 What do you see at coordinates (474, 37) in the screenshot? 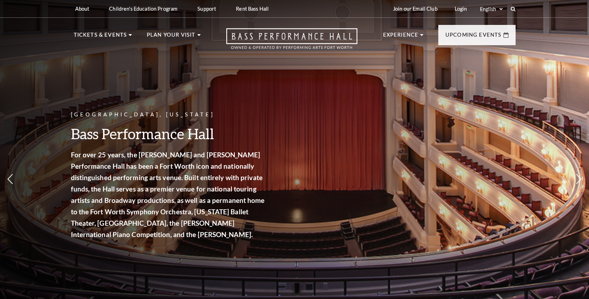
I see `p: Upcoming Events` at bounding box center [474, 37].